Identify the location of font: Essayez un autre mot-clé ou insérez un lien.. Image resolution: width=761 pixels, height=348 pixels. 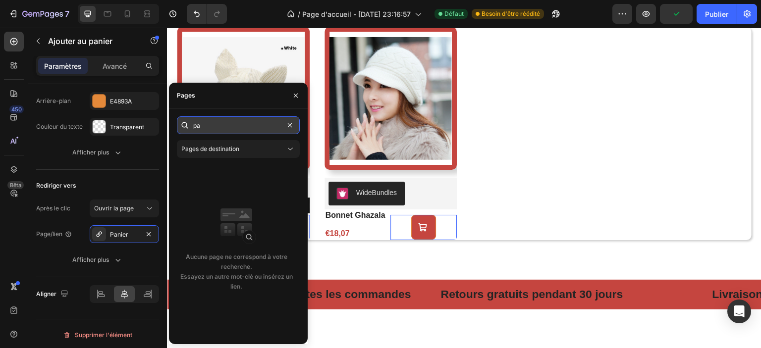
(236, 281).